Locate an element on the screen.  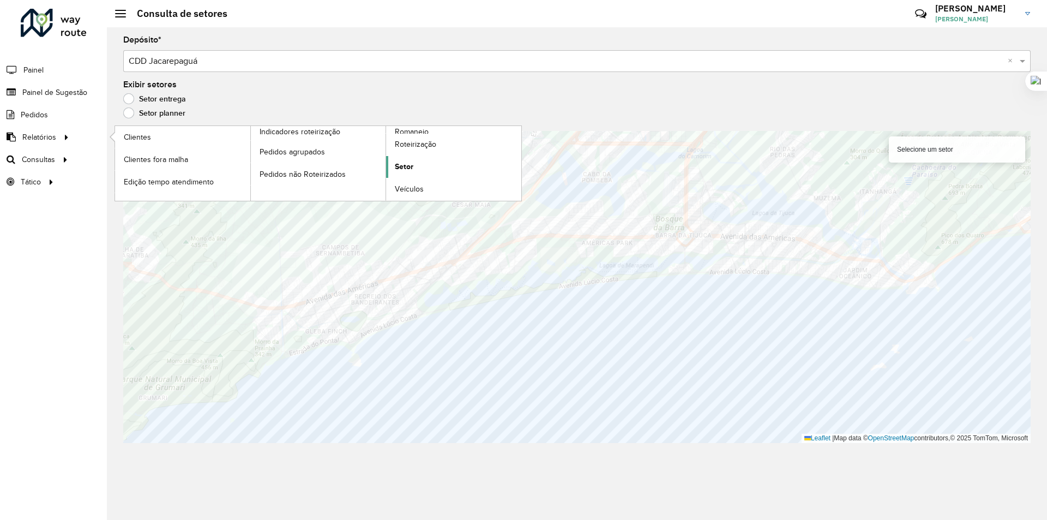
span: Relatórios is located at coordinates (39, 137).